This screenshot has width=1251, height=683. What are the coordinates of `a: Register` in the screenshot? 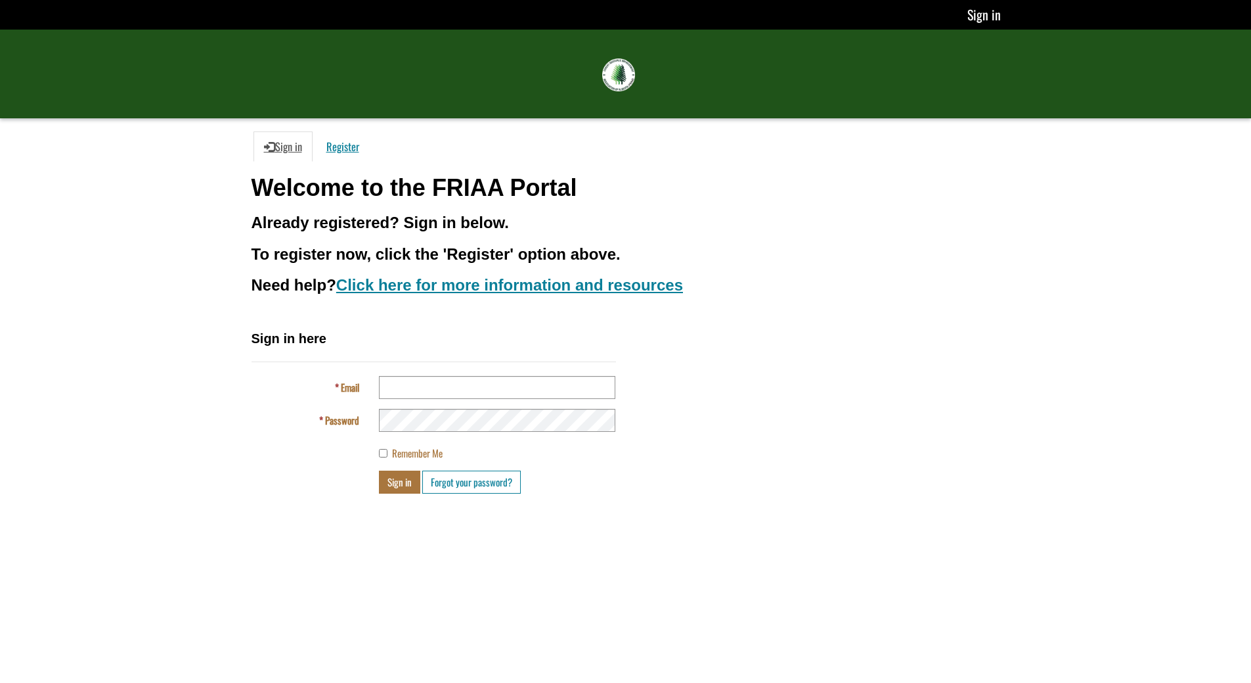 It's located at (343, 146).